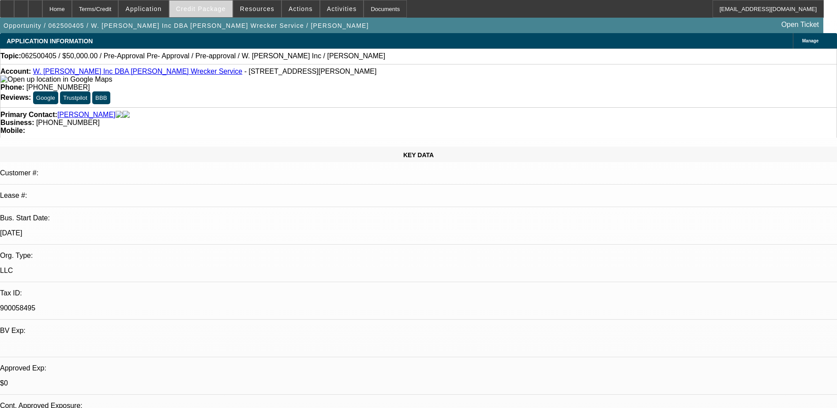 Image resolution: width=837 pixels, height=408 pixels. I want to click on a: View Google Maps, so click(56, 79).